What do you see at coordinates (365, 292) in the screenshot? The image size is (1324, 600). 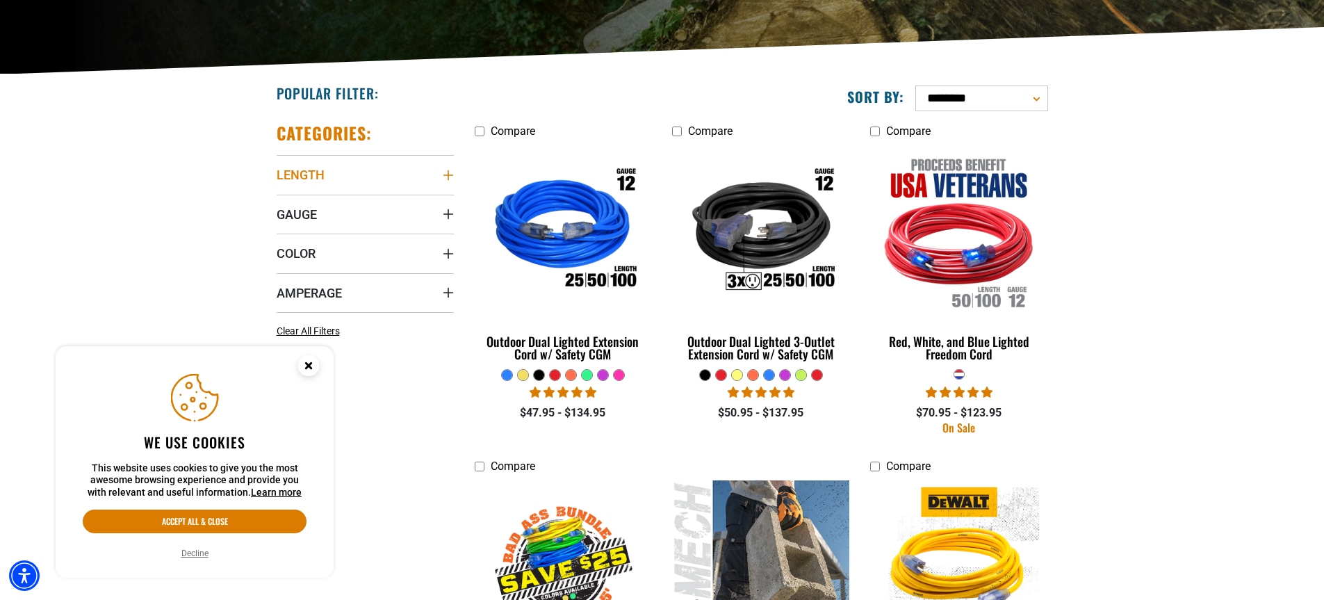 I see `summary: Amperage` at bounding box center [365, 292].